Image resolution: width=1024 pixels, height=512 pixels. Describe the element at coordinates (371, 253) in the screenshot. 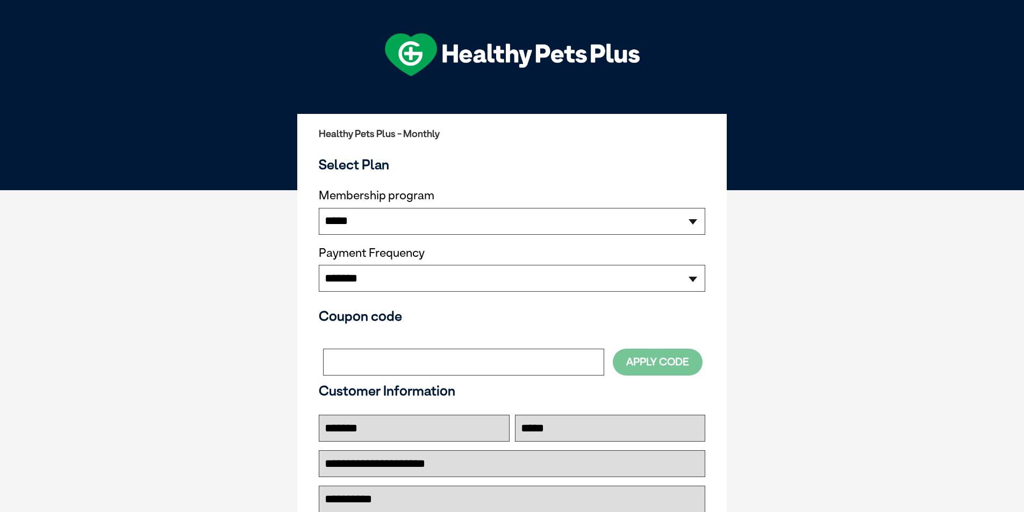

I see `label: Payment Frequency` at that location.